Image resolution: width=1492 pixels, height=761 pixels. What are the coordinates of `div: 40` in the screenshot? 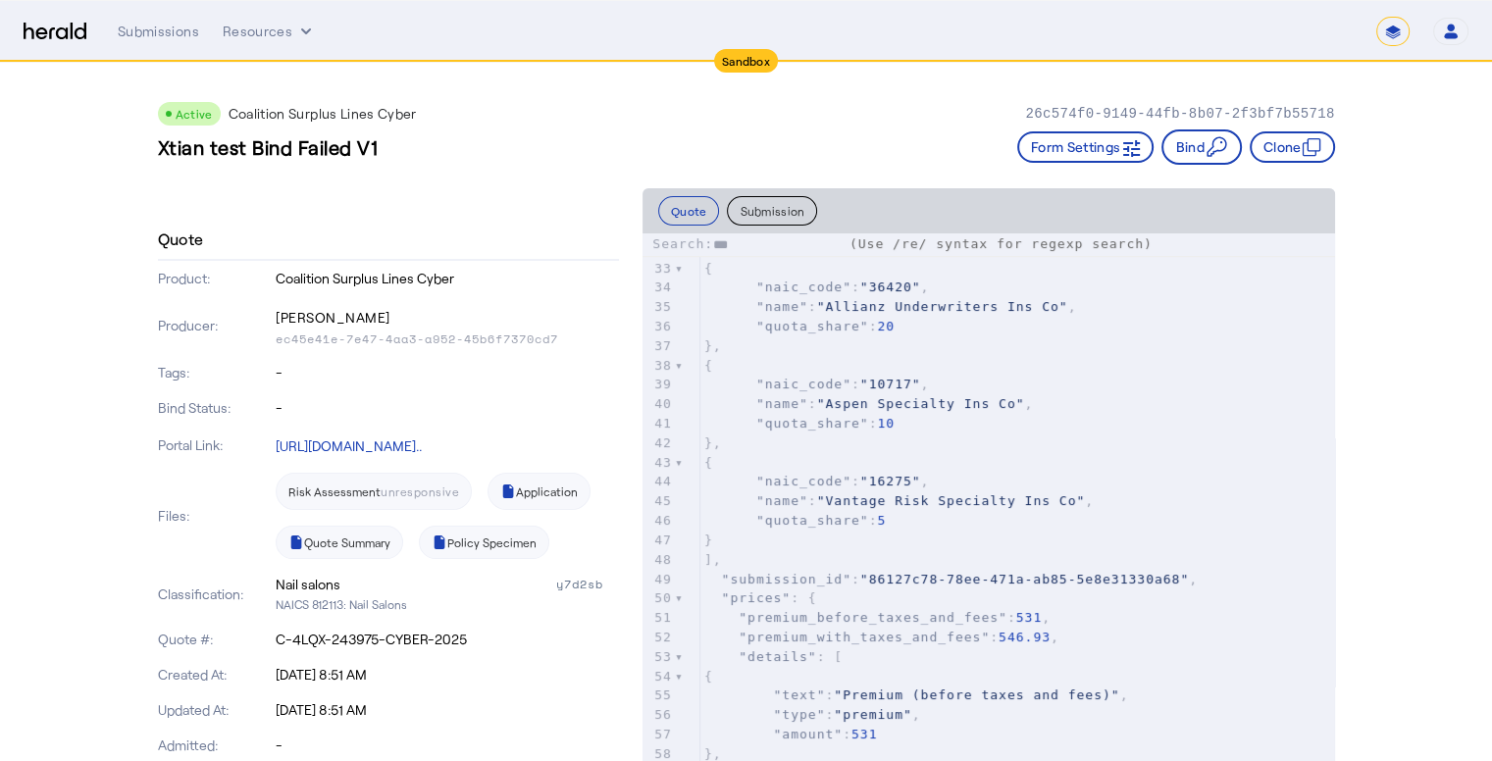 It's located at (658, 404).